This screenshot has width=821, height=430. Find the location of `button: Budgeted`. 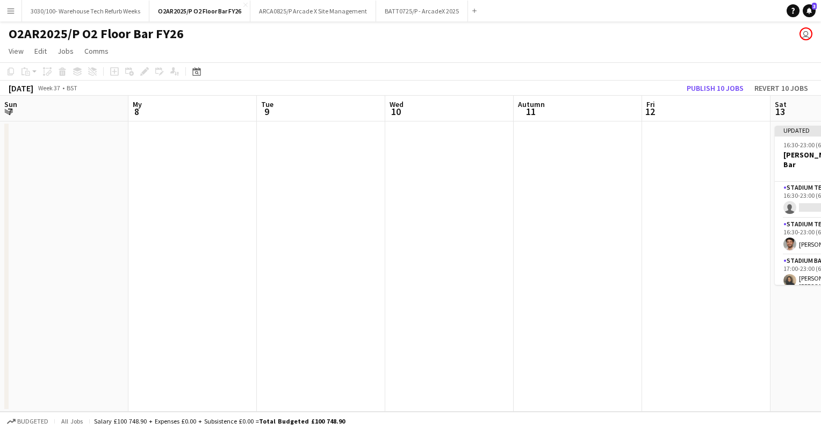

button: Budgeted is located at coordinates (27, 421).